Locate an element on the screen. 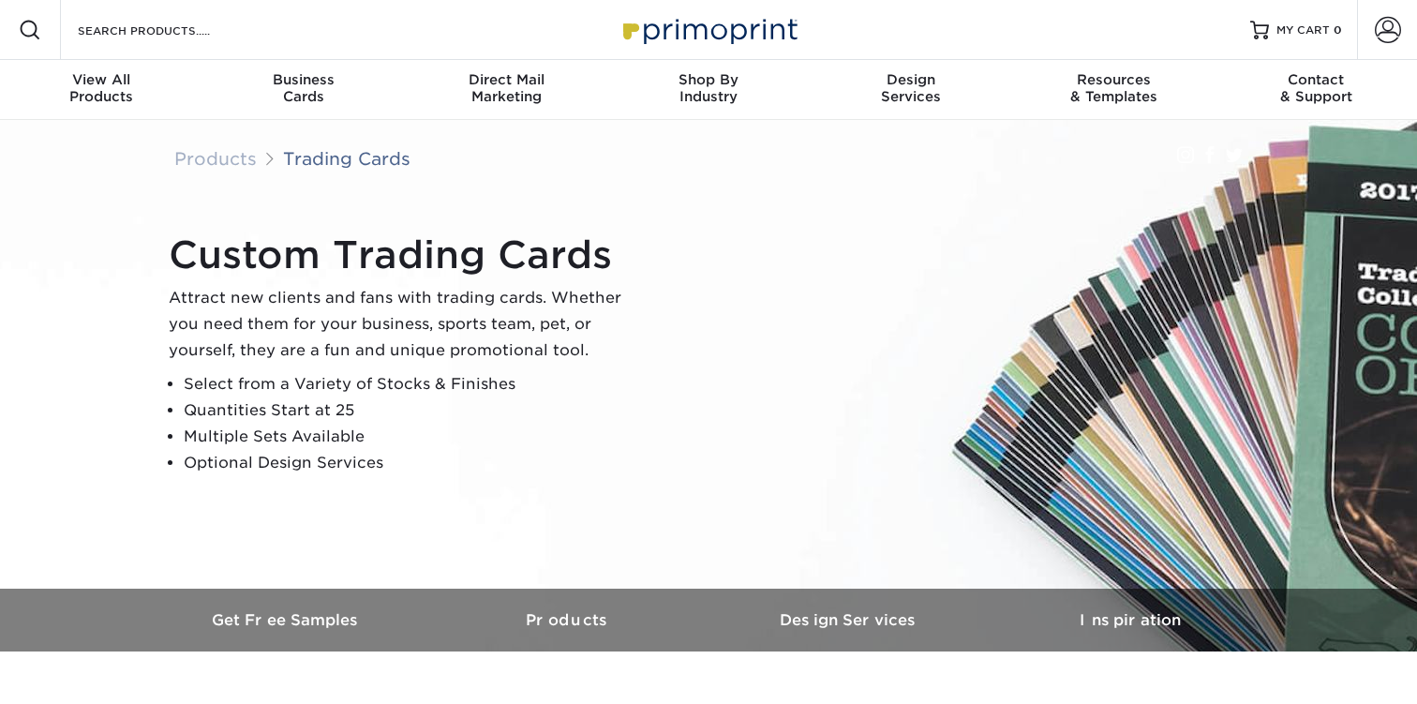 This screenshot has height=704, width=1417. img: Primoprint is located at coordinates (709, 29).